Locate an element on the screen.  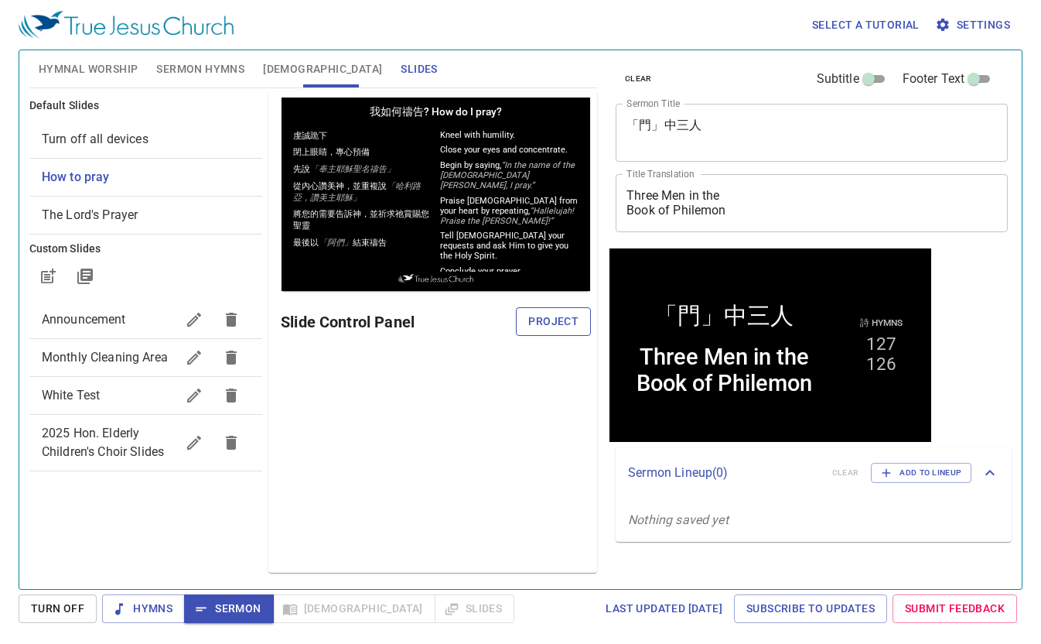
span: Monthly Cleaning Area is located at coordinates (104, 357).